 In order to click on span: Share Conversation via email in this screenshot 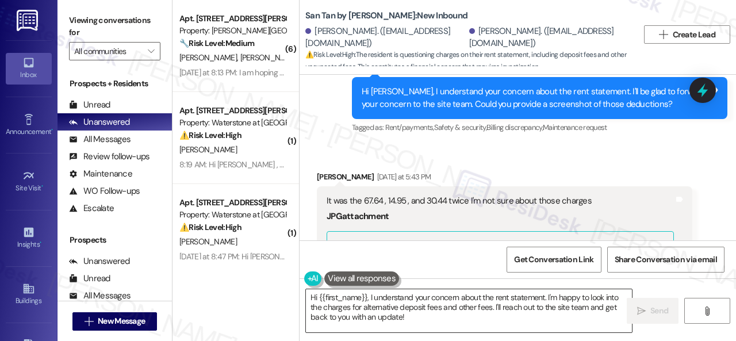, I will do `click(666, 259)`.